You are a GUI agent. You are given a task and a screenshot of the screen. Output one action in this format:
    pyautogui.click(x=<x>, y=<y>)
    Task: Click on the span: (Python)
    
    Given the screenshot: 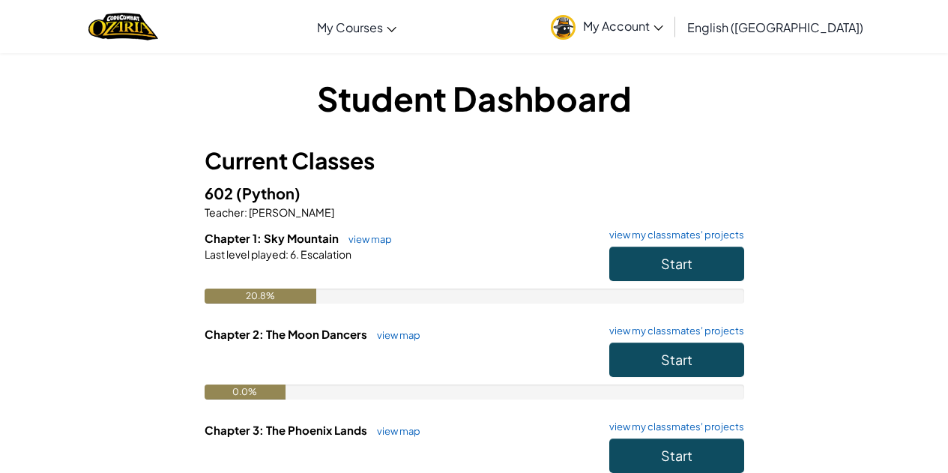 What is the action you would take?
    pyautogui.click(x=268, y=193)
    